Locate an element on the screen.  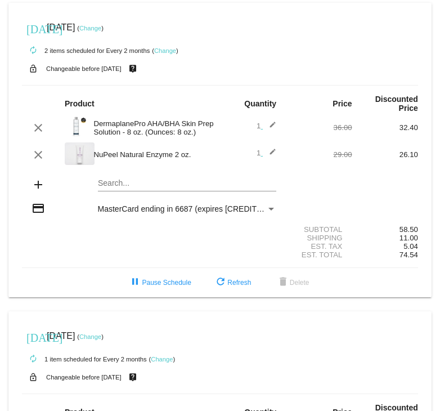
span: 5.04 is located at coordinates (411, 246).